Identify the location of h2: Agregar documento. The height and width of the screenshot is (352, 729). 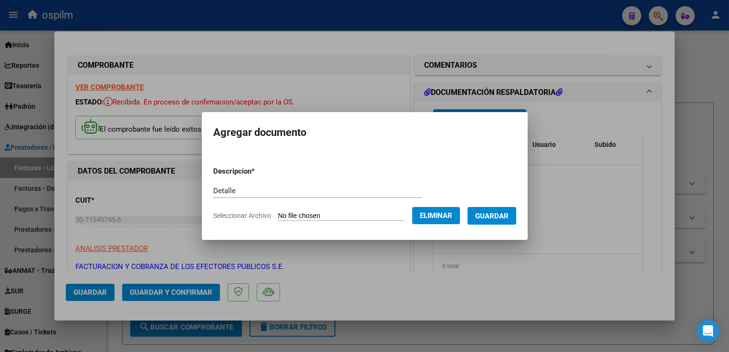
(364, 133).